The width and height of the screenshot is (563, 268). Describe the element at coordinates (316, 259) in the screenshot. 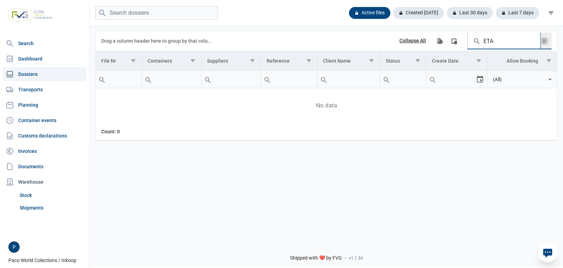

I see `span: Shipped with ❤️ by FVG` at that location.